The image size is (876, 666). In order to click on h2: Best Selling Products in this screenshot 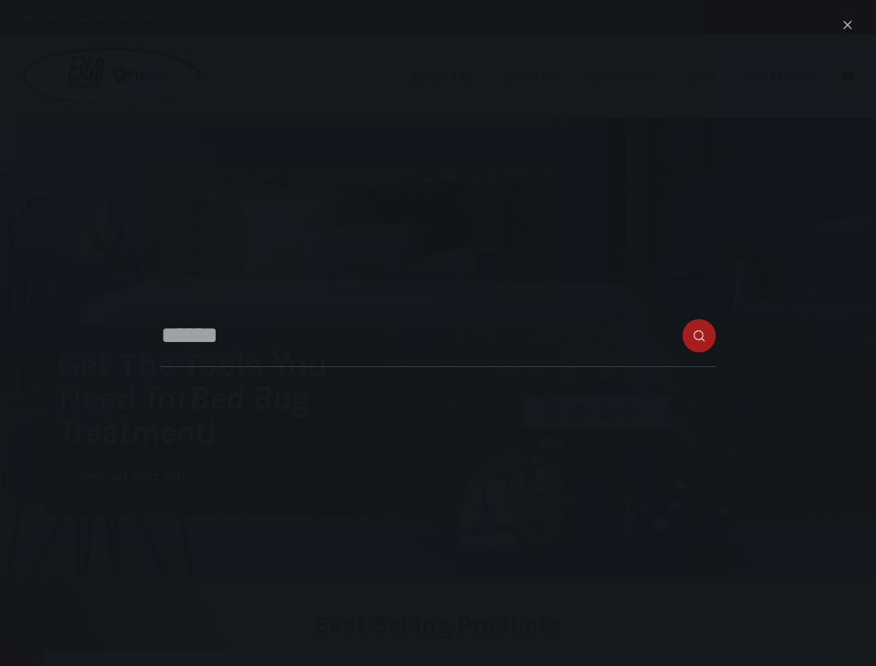, I will do `click(438, 624)`.